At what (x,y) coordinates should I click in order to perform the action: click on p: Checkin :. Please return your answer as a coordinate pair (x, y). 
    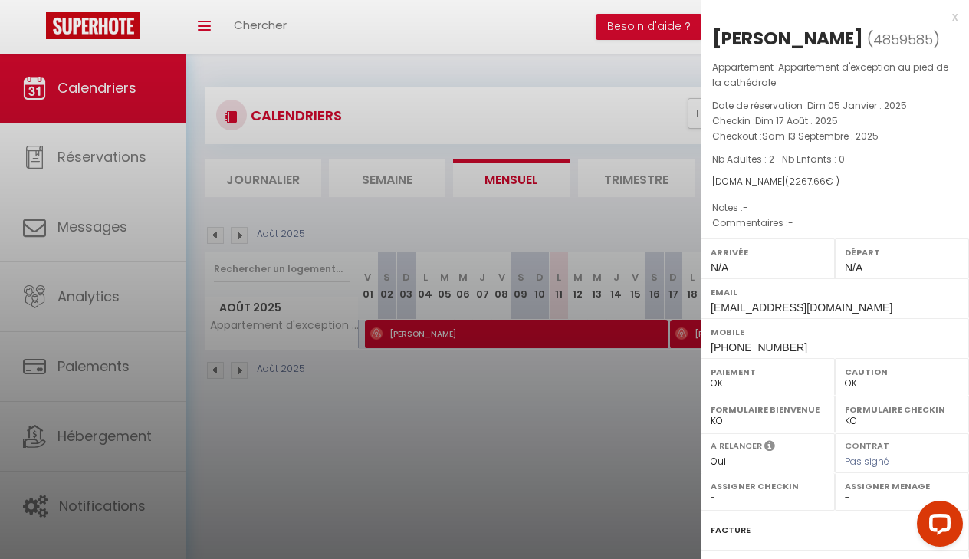
    Looking at the image, I should click on (835, 121).